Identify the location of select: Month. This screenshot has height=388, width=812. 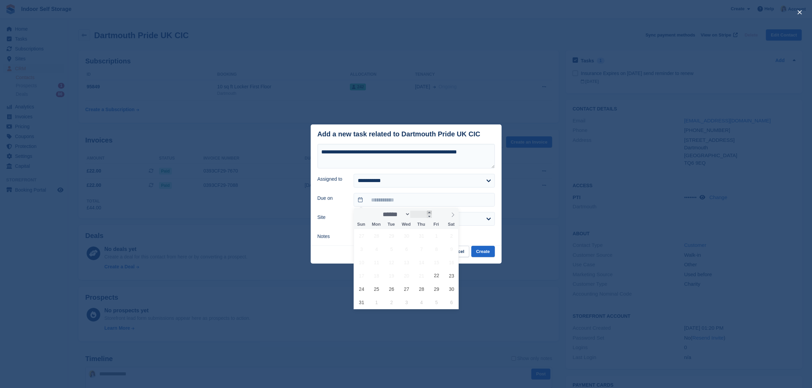
(396, 214).